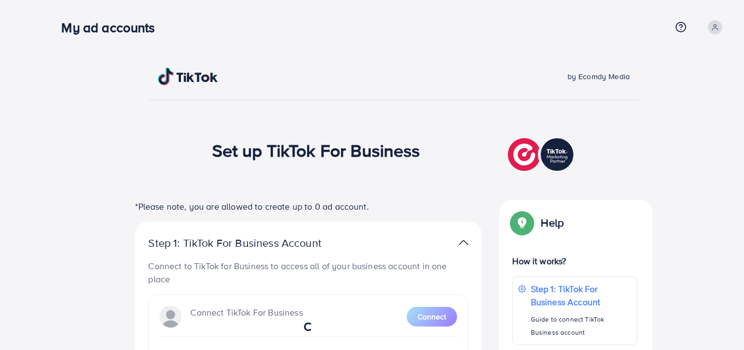 This screenshot has height=350, width=744. I want to click on p: How it works?, so click(574, 261).